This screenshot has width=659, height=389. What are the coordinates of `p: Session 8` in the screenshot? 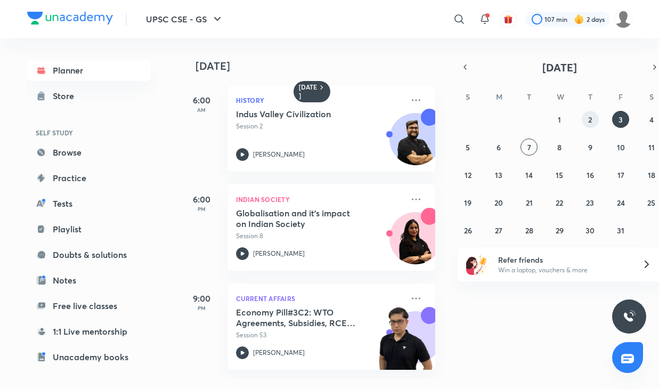 It's located at (320, 236).